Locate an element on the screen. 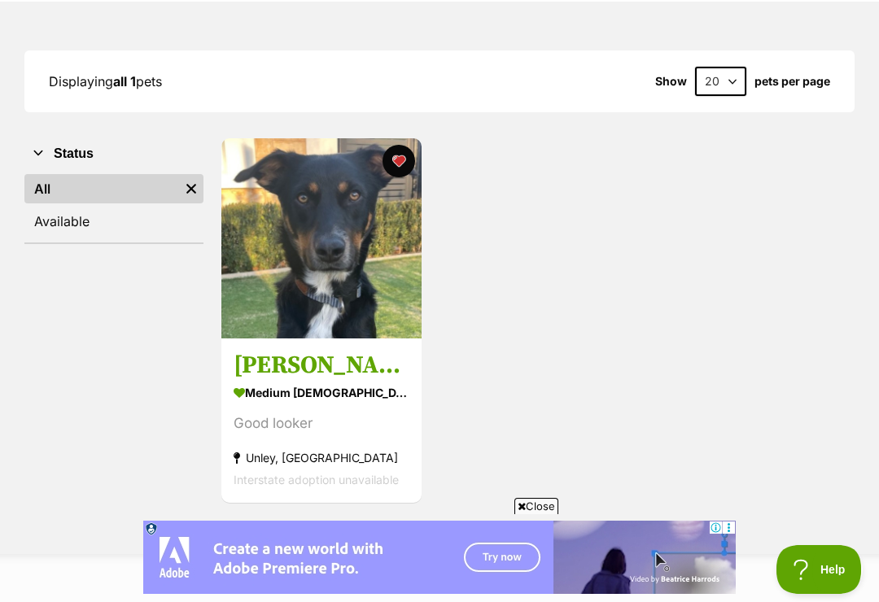 The image size is (879, 602). button: Status is located at coordinates (114, 154).